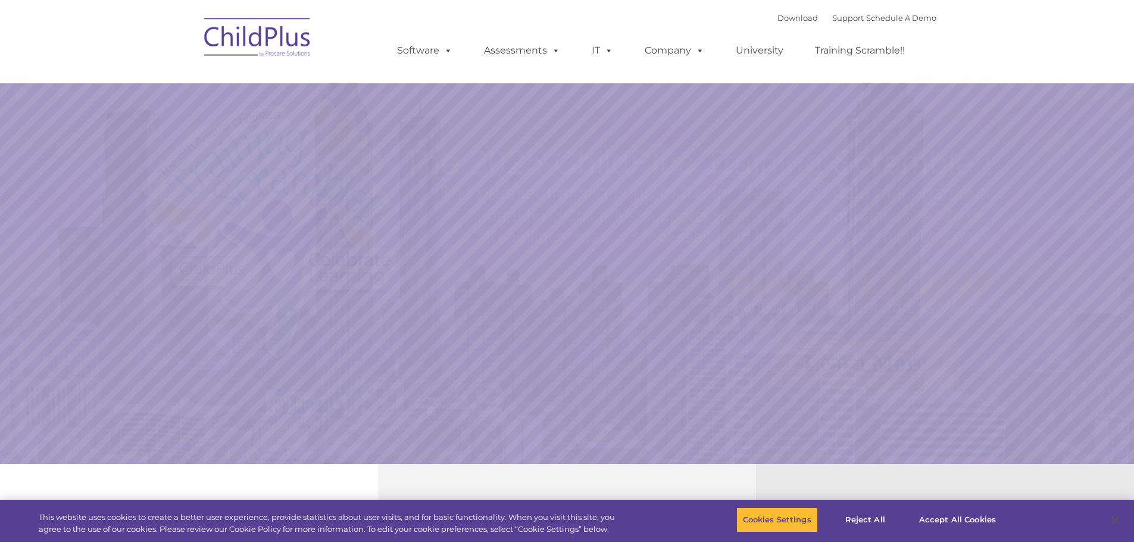 This screenshot has width=1134, height=542. What do you see at coordinates (1115, 520) in the screenshot?
I see `button: Close` at bounding box center [1115, 520].